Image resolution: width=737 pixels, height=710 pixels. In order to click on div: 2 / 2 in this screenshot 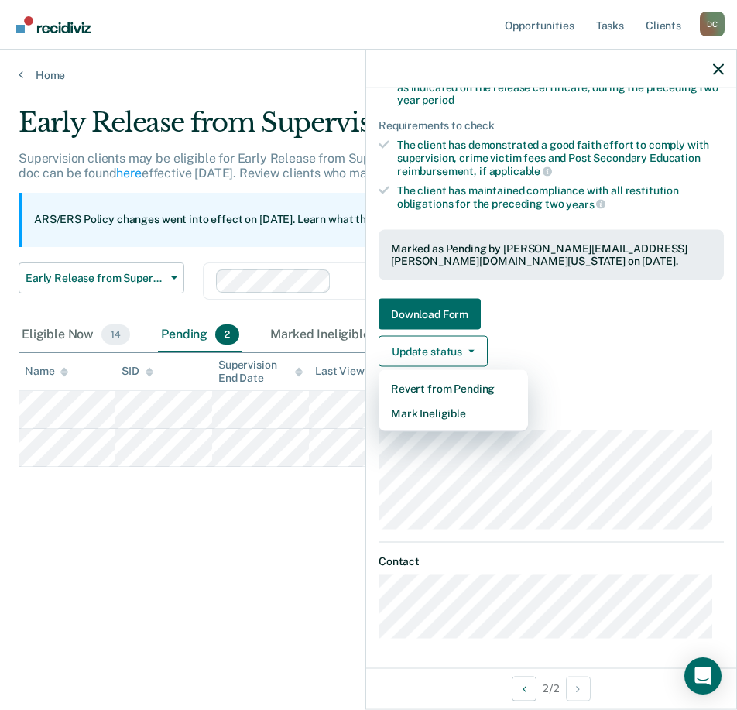, I will do `click(551, 687)`.